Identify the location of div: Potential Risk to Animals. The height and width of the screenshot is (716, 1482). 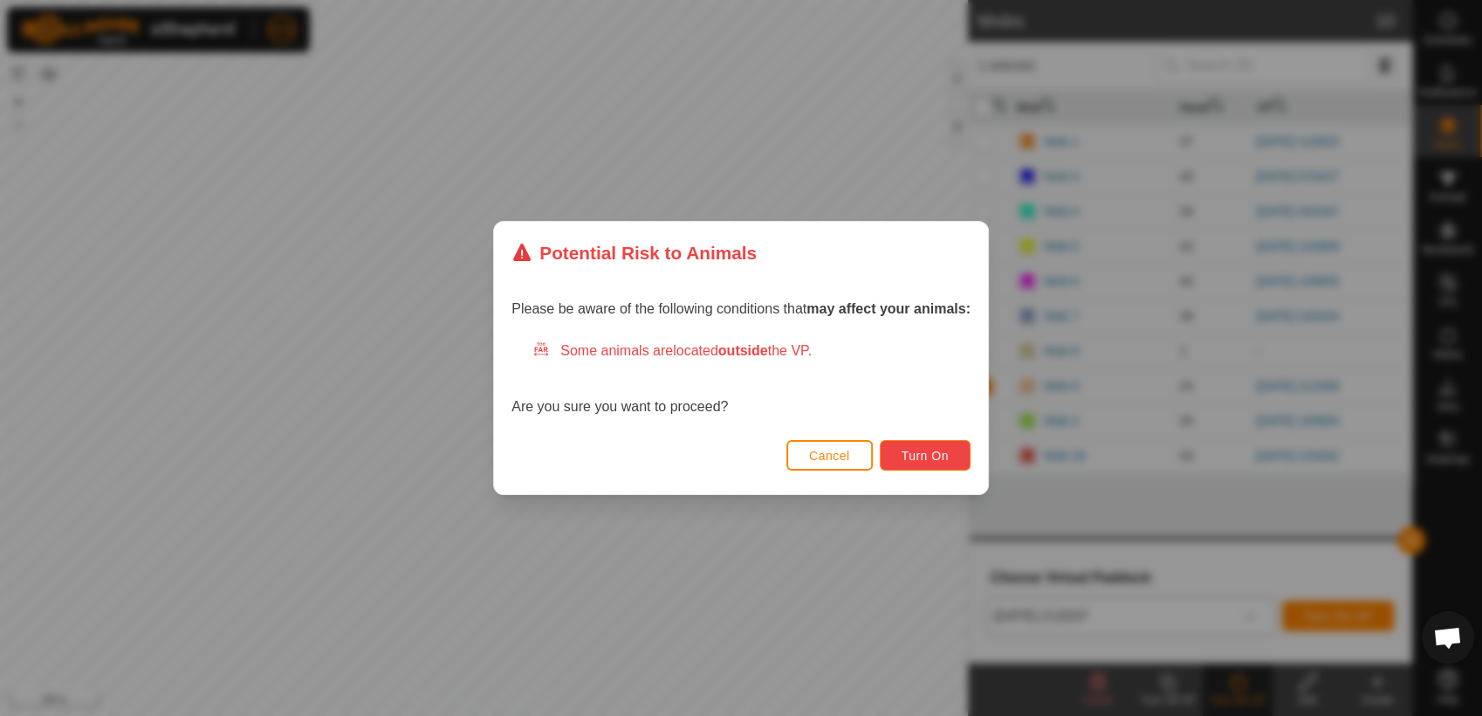
(634, 252).